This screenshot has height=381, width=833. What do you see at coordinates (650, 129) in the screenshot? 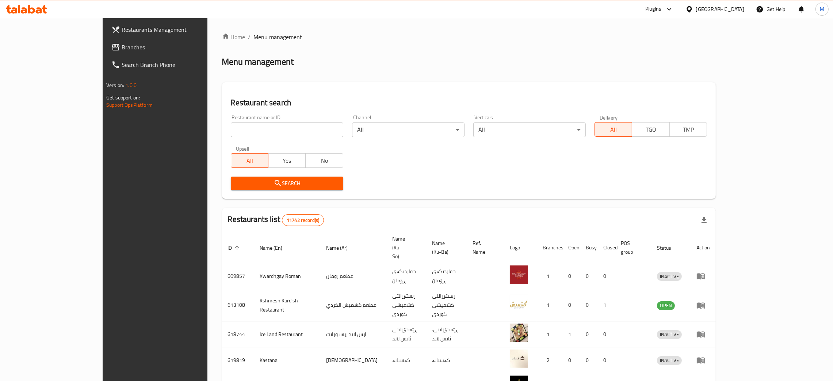
I see `button: TGO` at bounding box center [650, 129].